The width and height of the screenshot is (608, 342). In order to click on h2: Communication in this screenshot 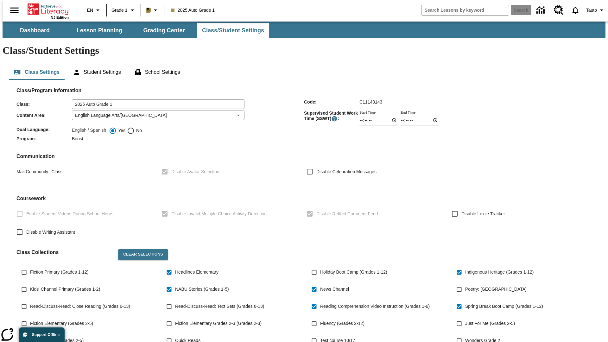, I will do `click(304, 156)`.